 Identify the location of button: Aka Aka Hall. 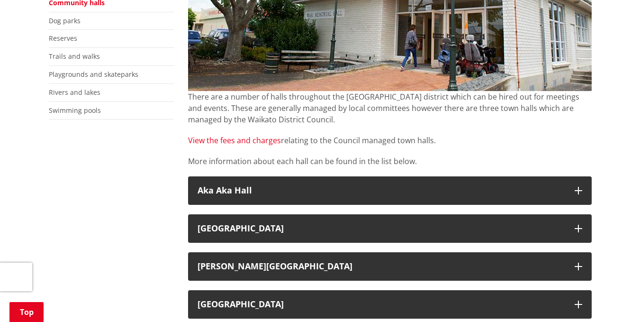
(390, 190).